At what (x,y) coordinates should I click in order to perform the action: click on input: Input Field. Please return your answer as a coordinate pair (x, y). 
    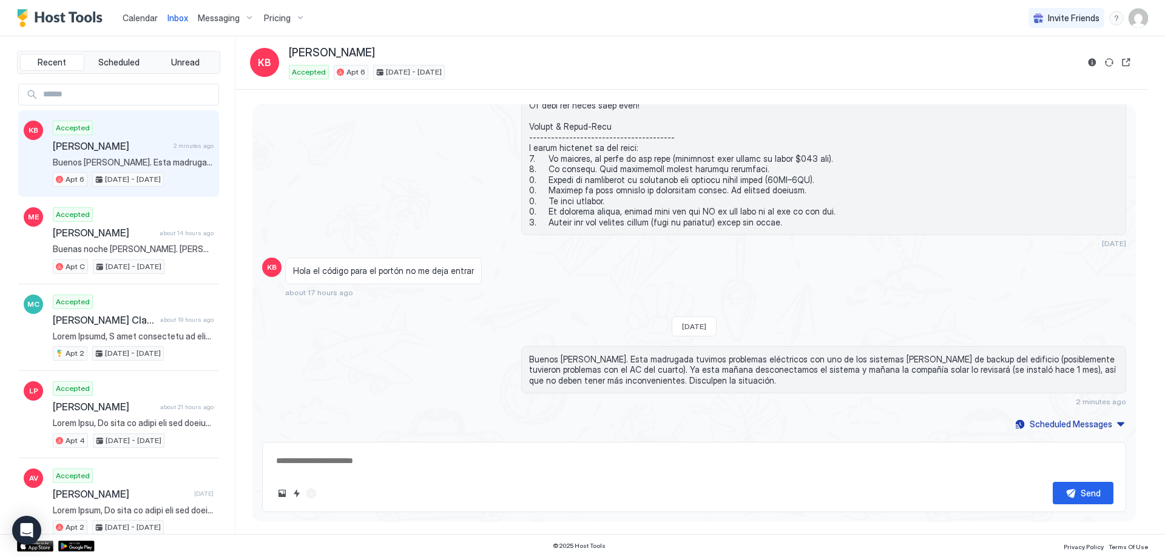
    Looking at the image, I should click on (128, 95).